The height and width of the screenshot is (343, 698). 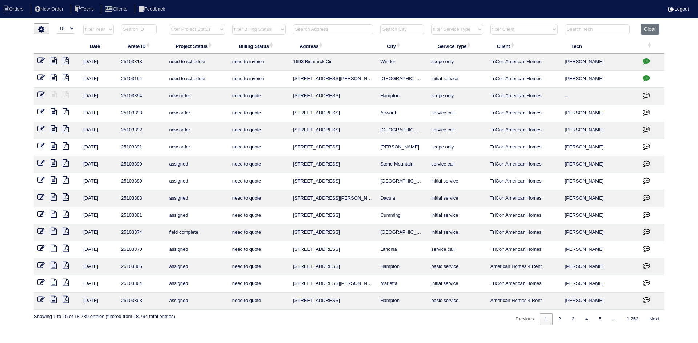 What do you see at coordinates (50, 9) in the screenshot?
I see `a: New Order` at bounding box center [50, 9].